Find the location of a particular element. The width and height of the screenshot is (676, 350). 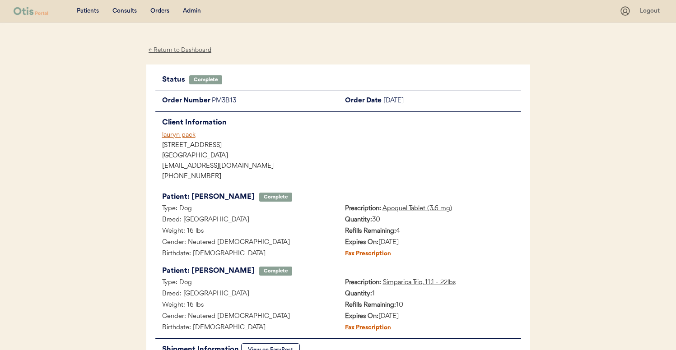

div: PM3B13 is located at coordinates (275, 101).